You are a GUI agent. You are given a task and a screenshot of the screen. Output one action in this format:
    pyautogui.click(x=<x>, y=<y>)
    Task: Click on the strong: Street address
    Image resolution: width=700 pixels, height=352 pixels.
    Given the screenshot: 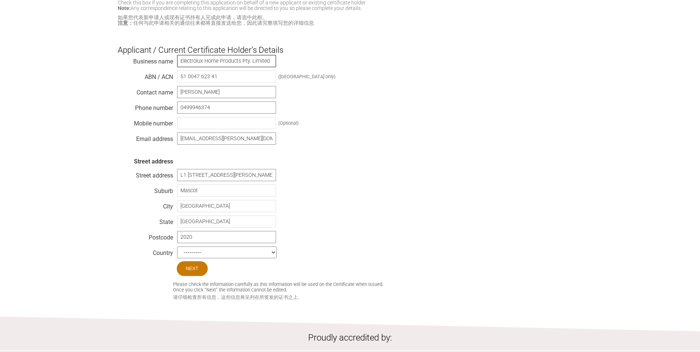 What is the action you would take?
    pyautogui.click(x=154, y=161)
    